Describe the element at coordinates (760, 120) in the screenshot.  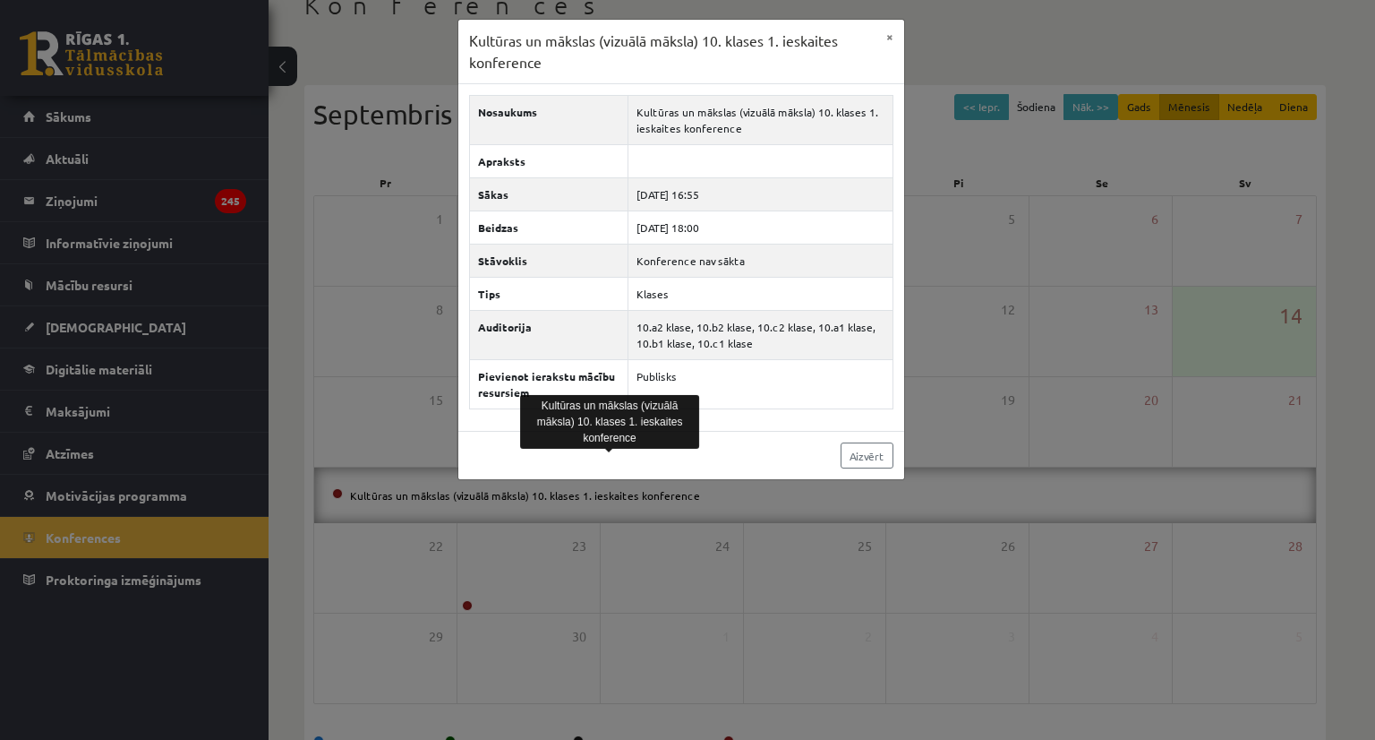
I see `td: Kultūras un mākslas (vizuālā māksla) 10. klases 1. ieskaites konference` at that location.